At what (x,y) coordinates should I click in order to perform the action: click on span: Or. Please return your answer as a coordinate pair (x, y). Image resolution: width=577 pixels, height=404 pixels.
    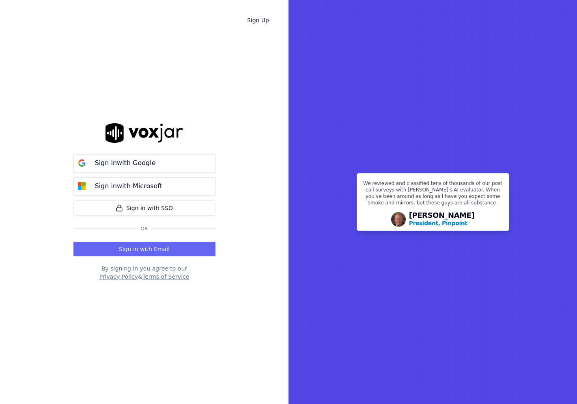
    Looking at the image, I should click on (145, 229).